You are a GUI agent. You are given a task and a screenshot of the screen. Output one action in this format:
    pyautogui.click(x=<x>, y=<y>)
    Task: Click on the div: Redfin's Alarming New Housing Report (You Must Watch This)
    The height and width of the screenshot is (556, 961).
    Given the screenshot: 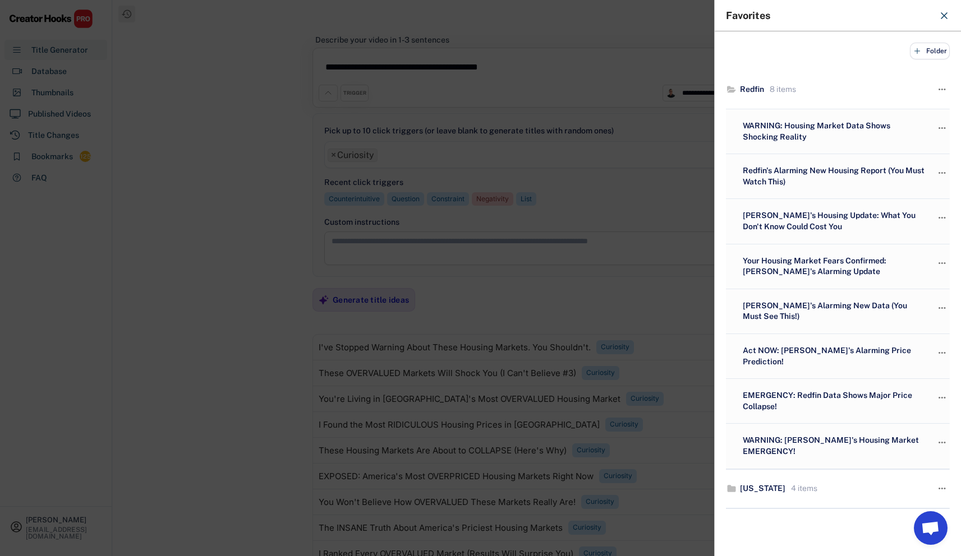 What is the action you would take?
    pyautogui.click(x=832, y=176)
    